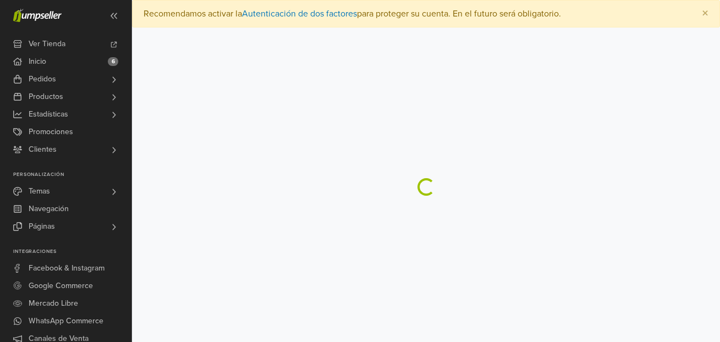 The width and height of the screenshot is (720, 342). I want to click on span: Productos, so click(46, 97).